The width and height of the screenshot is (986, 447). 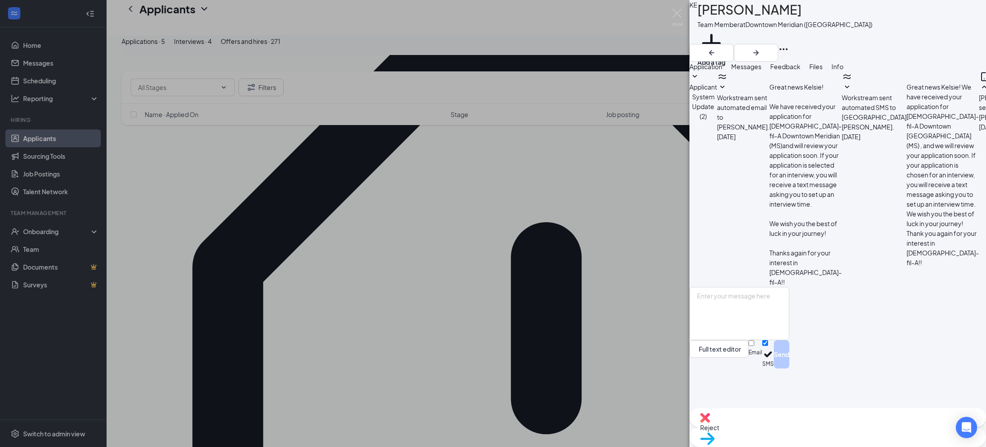 I want to click on span: Applicant System Update (2), so click(x=703, y=102).